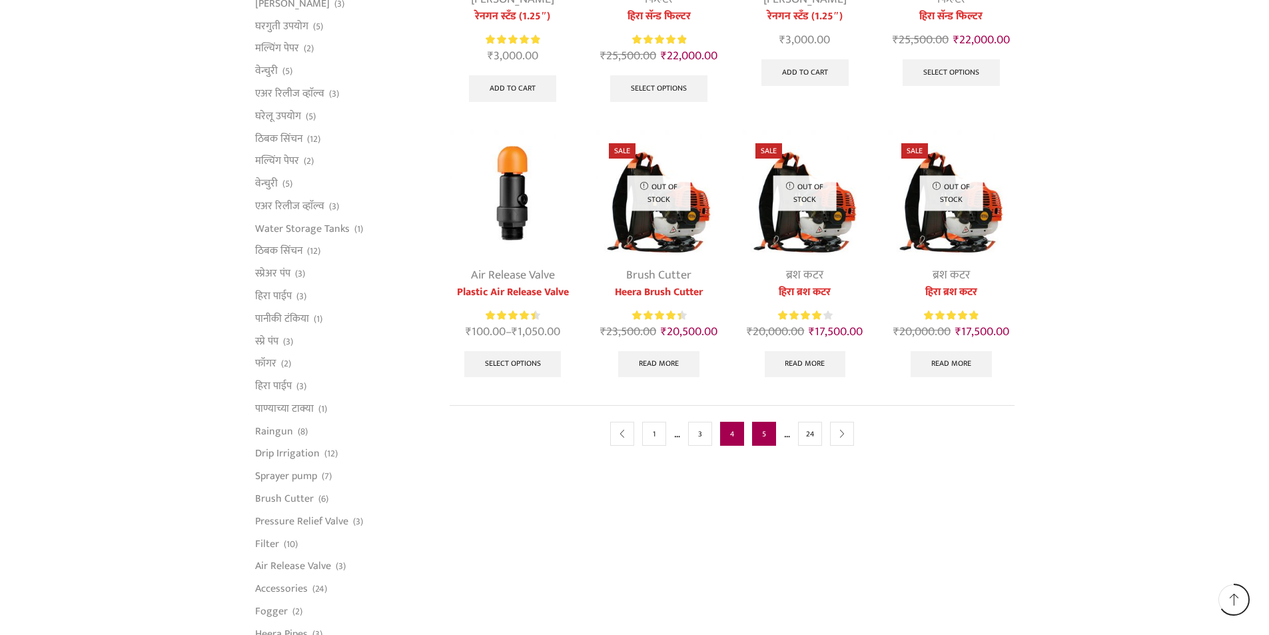 The height and width of the screenshot is (635, 1269). Describe the element at coordinates (266, 364) in the screenshot. I see `a: फॉगर` at that location.